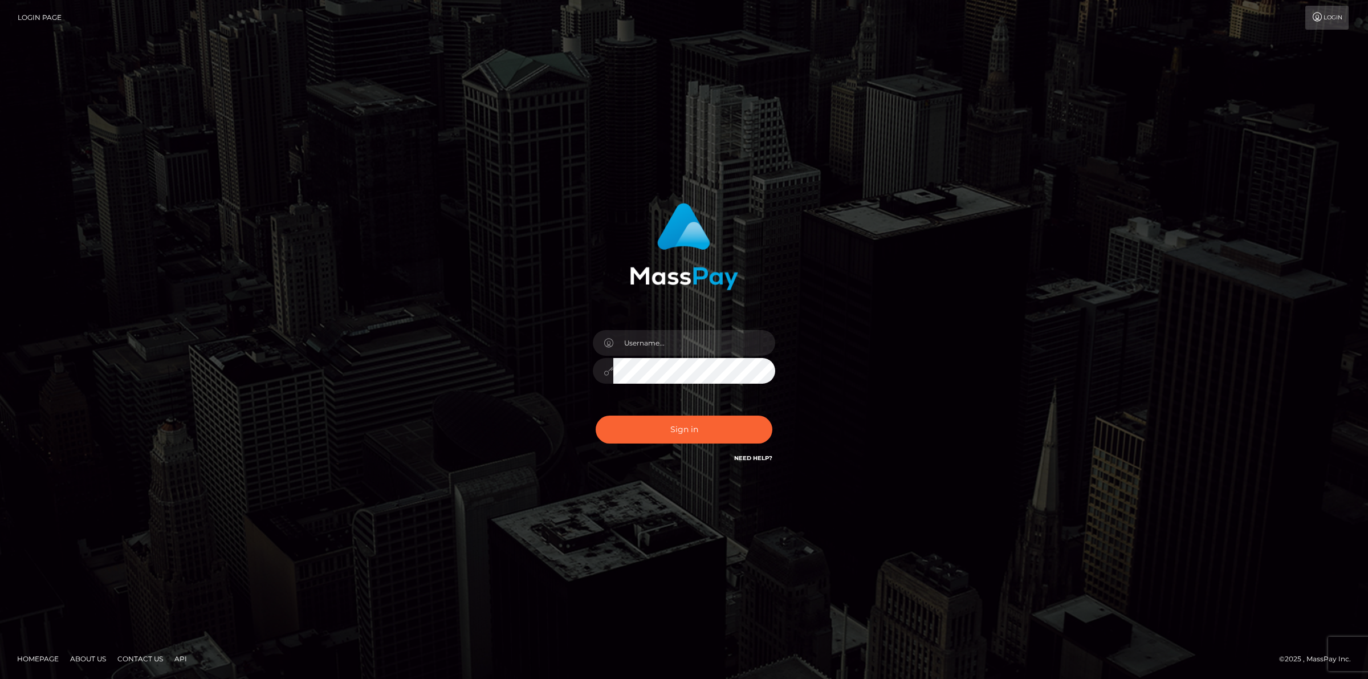  I want to click on a: API, so click(181, 658).